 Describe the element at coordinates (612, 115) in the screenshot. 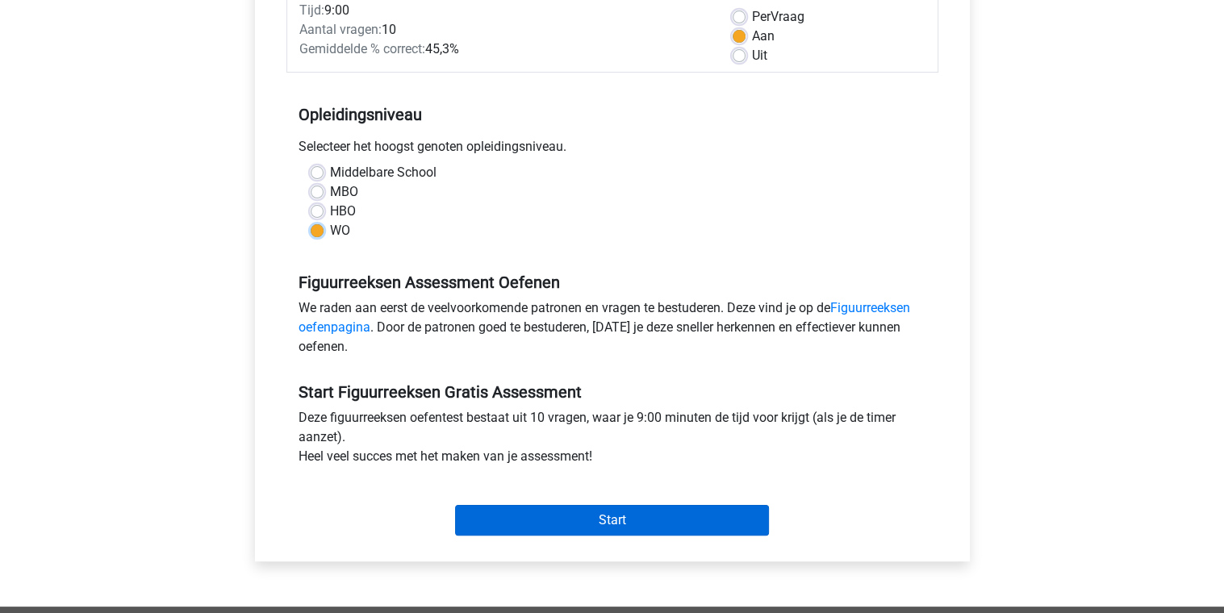

I see `h5: Opleidingsniveau` at that location.